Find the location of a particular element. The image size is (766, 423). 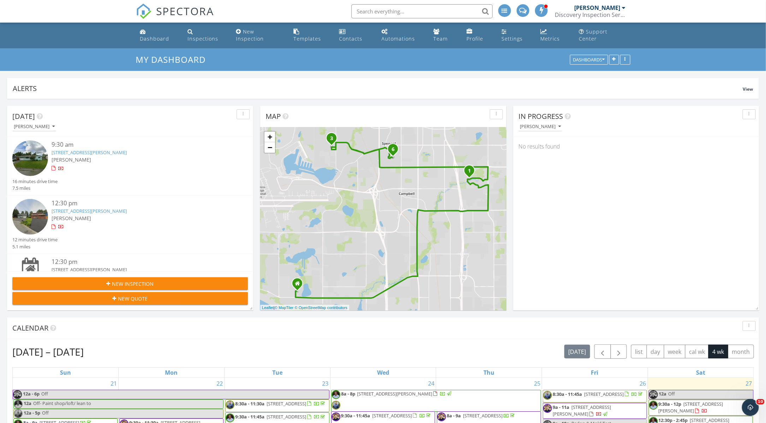

a: © OpenStreetMap contributors is located at coordinates (321, 308).